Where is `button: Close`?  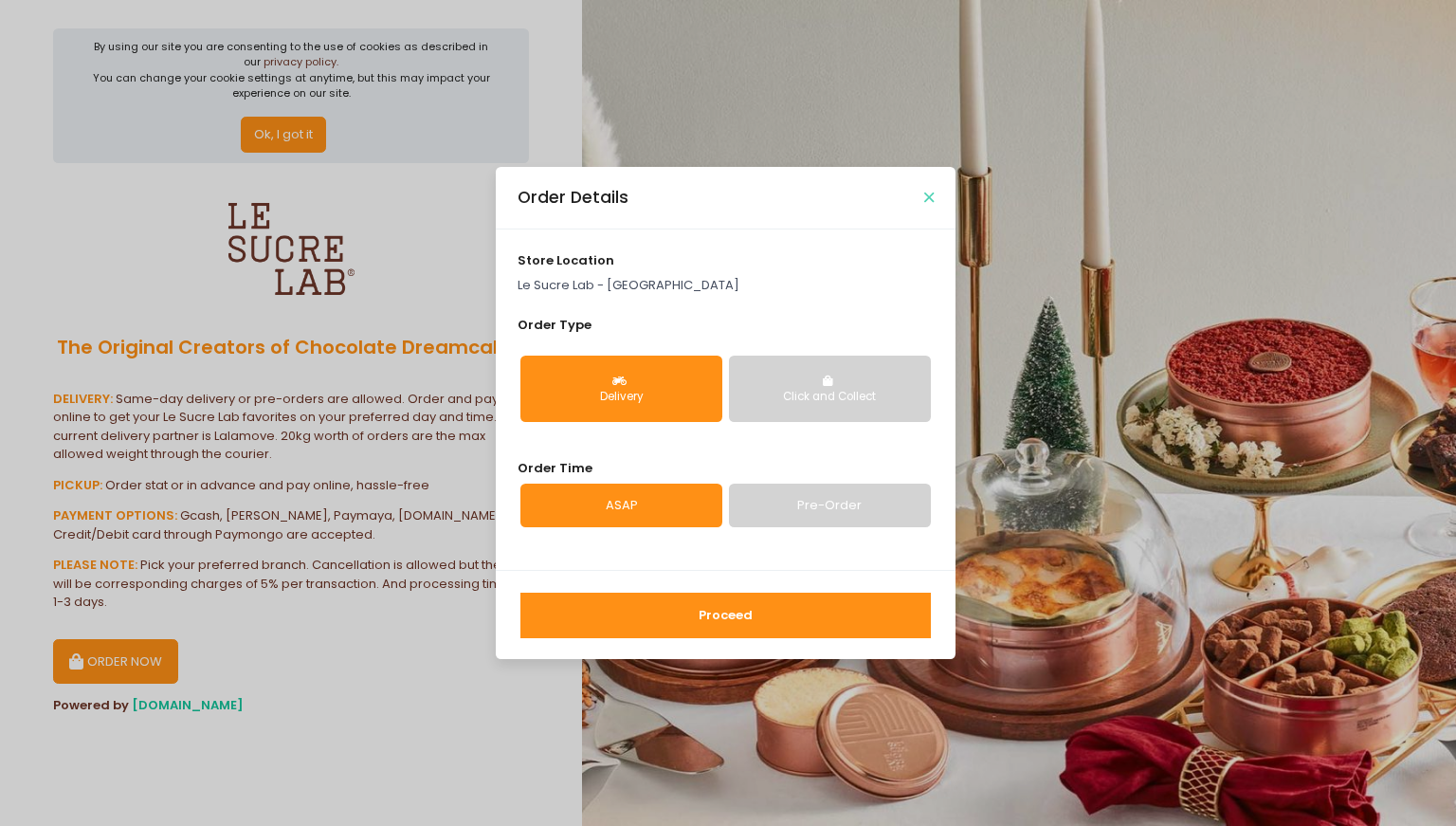
button: Close is located at coordinates (929, 197).